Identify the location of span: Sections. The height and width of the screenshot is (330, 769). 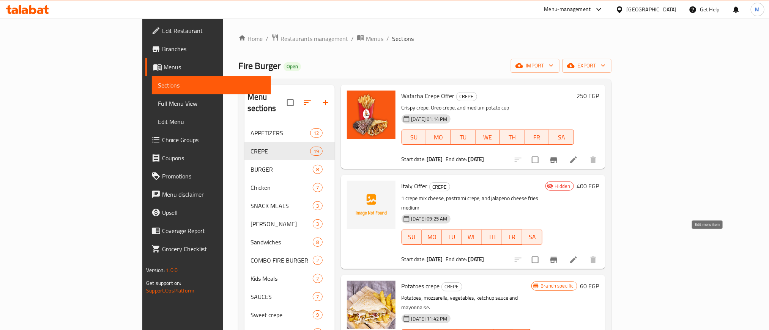
(211, 85).